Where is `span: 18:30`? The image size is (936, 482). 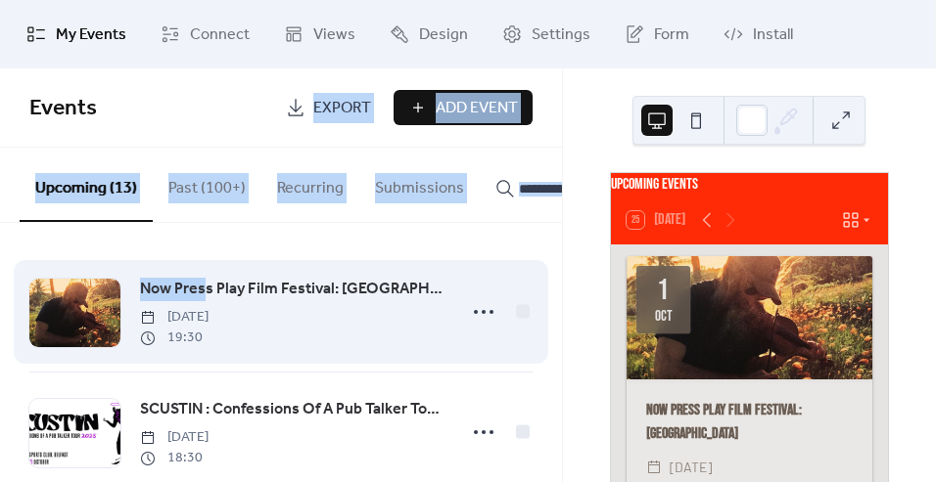
span: 18:30 is located at coordinates (174, 458).